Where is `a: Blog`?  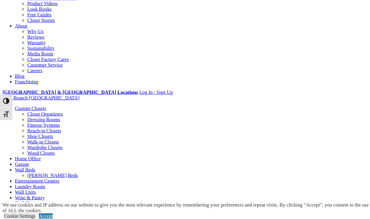 a: Blog is located at coordinates (20, 76).